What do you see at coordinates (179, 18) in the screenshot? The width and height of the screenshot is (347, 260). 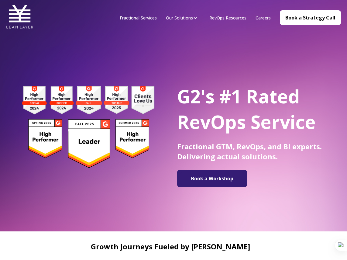 I see `a: Our Solutions` at bounding box center [179, 18].